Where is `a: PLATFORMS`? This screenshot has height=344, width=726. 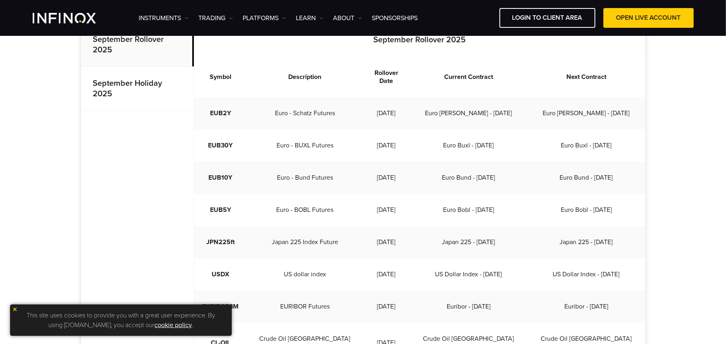
a: PLATFORMS is located at coordinates (265, 18).